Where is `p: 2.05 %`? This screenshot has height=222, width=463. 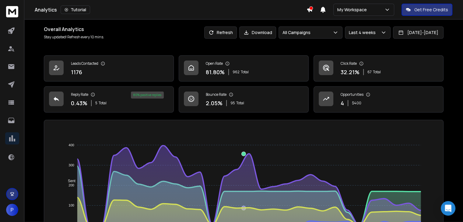 p: 2.05 % is located at coordinates (214, 103).